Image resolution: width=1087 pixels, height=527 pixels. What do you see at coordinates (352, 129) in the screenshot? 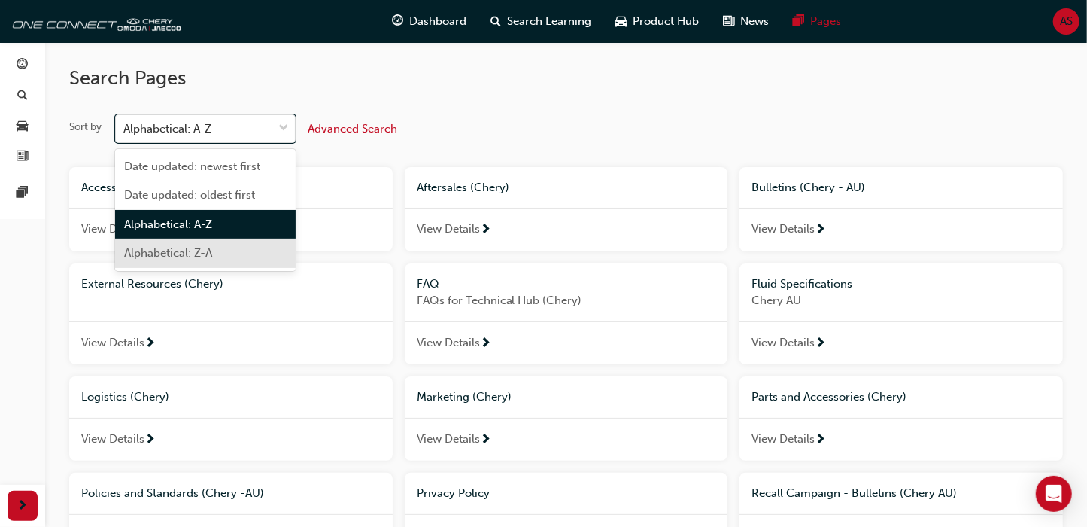
I see `span: Advanced Search` at bounding box center [352, 129].